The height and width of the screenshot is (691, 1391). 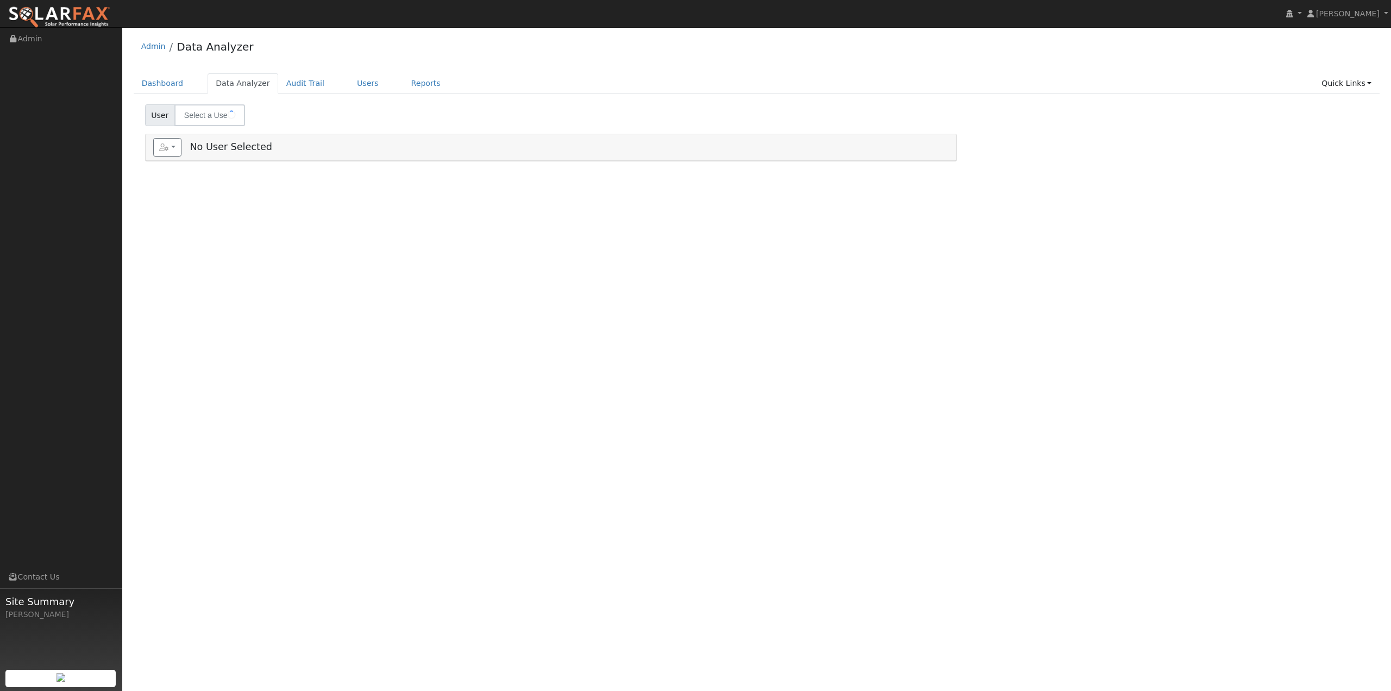 What do you see at coordinates (1347, 83) in the screenshot?
I see `a: Quick Links` at bounding box center [1347, 83].